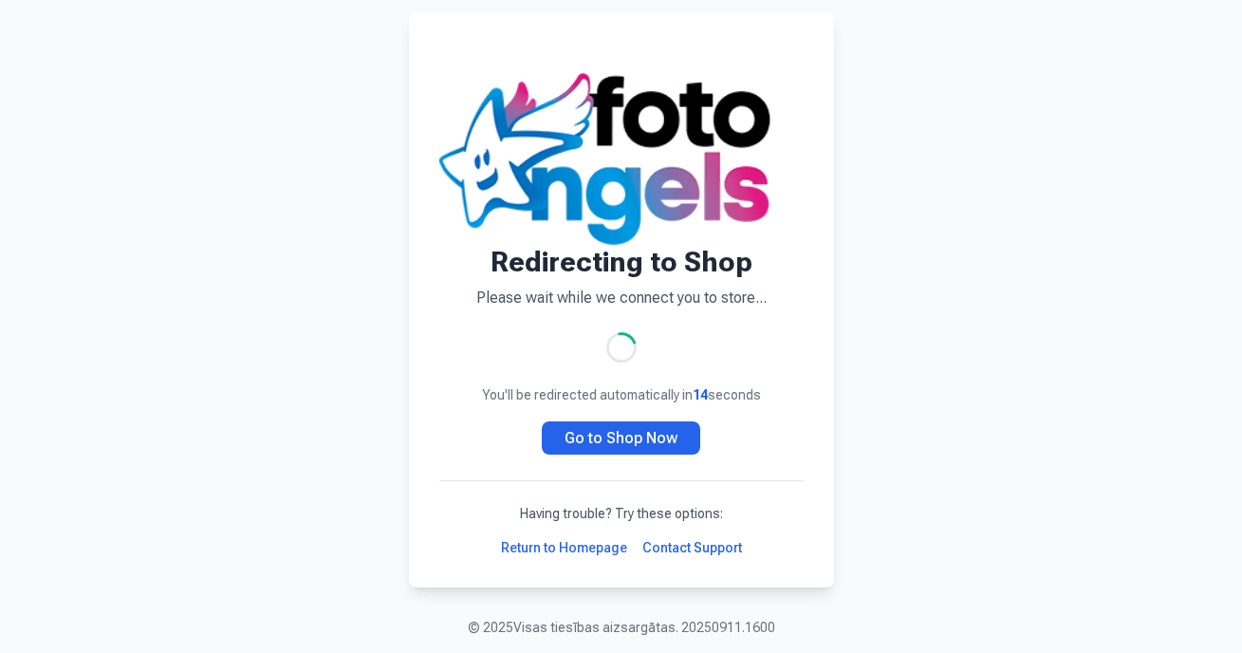 This screenshot has width=1242, height=653. What do you see at coordinates (622, 627) in the screenshot?
I see `p: © 2025 Visas tiesības aizsargātas. 20250911.1600` at bounding box center [622, 627].